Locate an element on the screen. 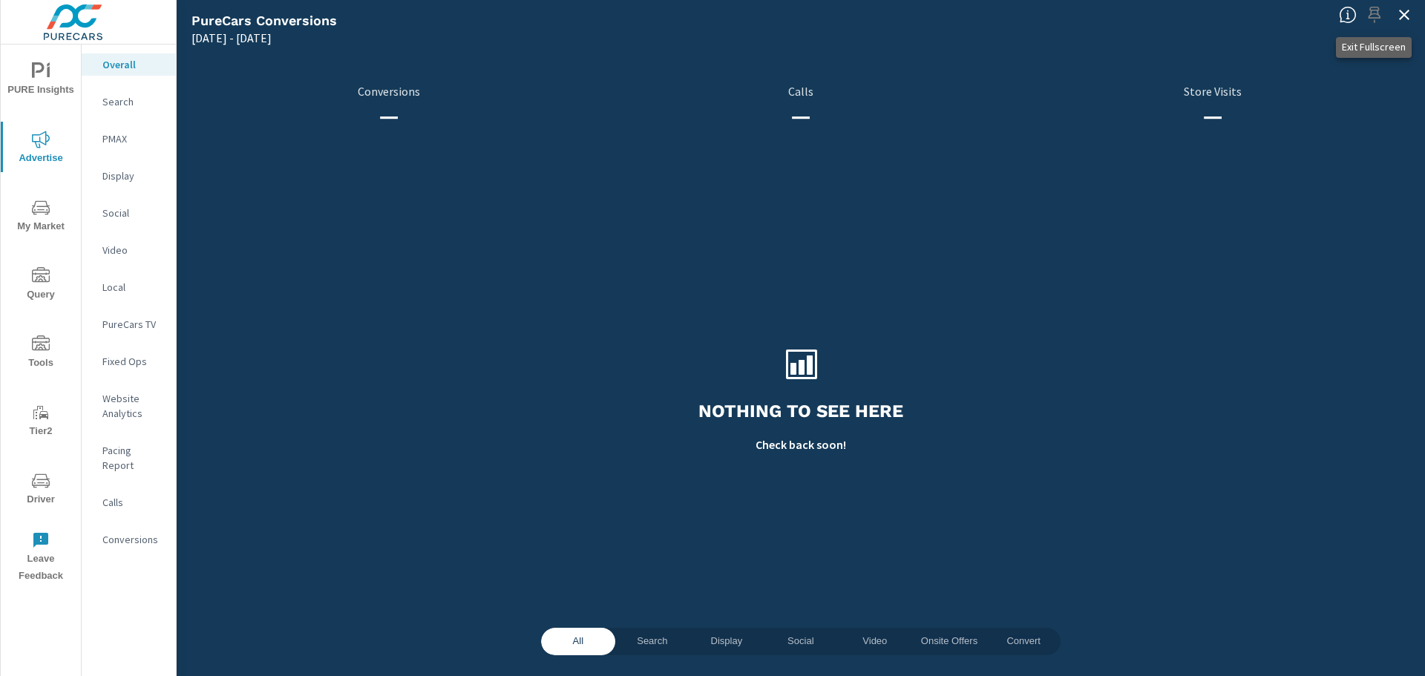 This screenshot has width=1425, height=676. p: Store Visits is located at coordinates (1213, 91).